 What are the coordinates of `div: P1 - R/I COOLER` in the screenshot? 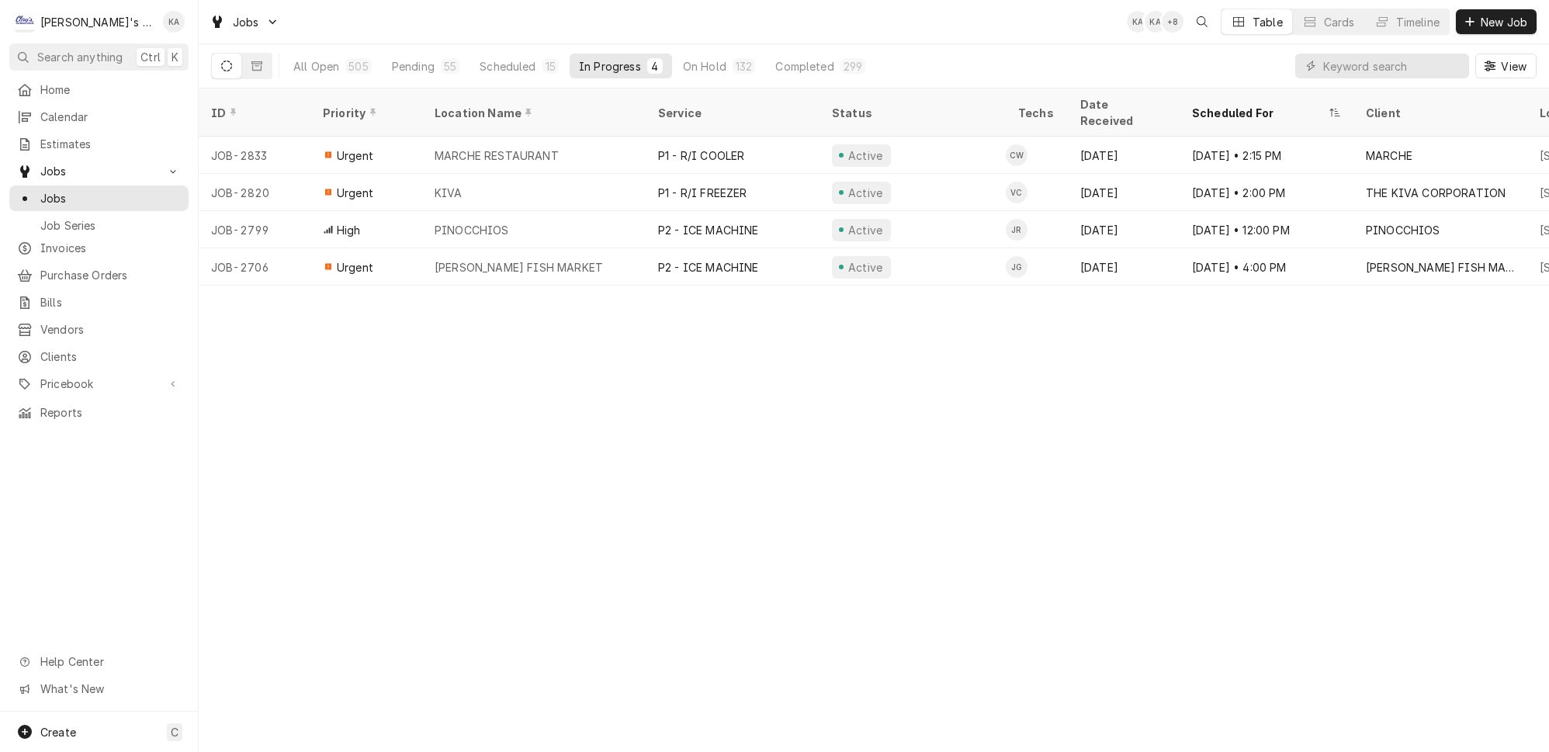 It's located at (701, 155).